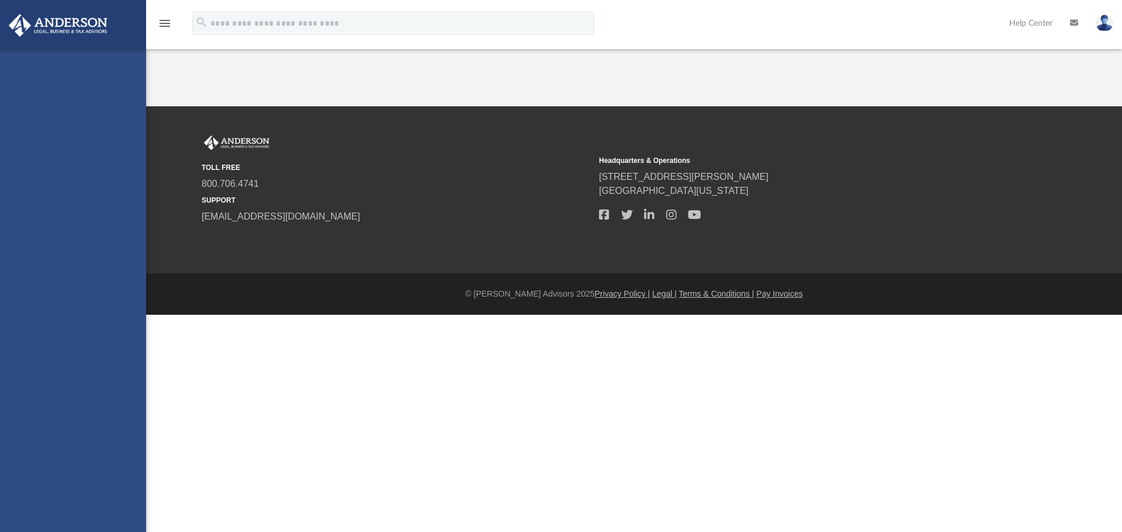 The image size is (1122, 532). Describe the element at coordinates (664, 294) in the screenshot. I see `a: Legal |` at that location.